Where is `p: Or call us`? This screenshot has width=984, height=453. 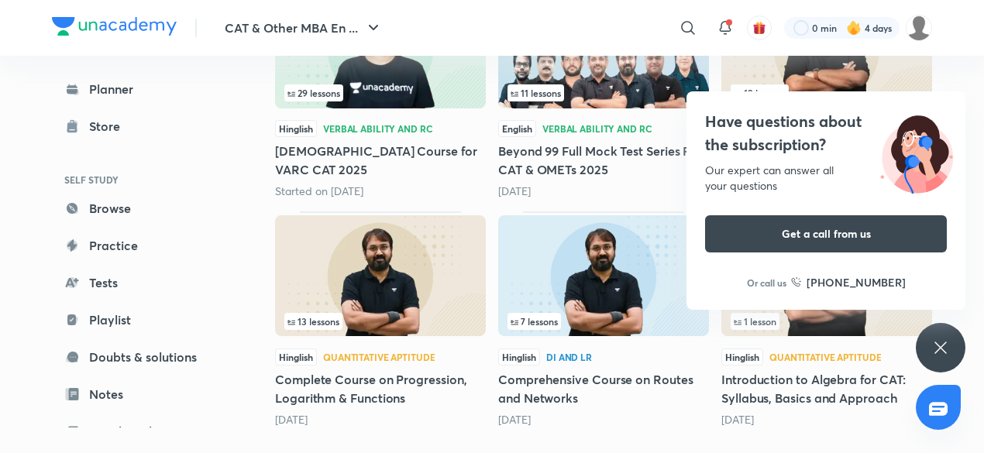 p: Or call us is located at coordinates (766, 283).